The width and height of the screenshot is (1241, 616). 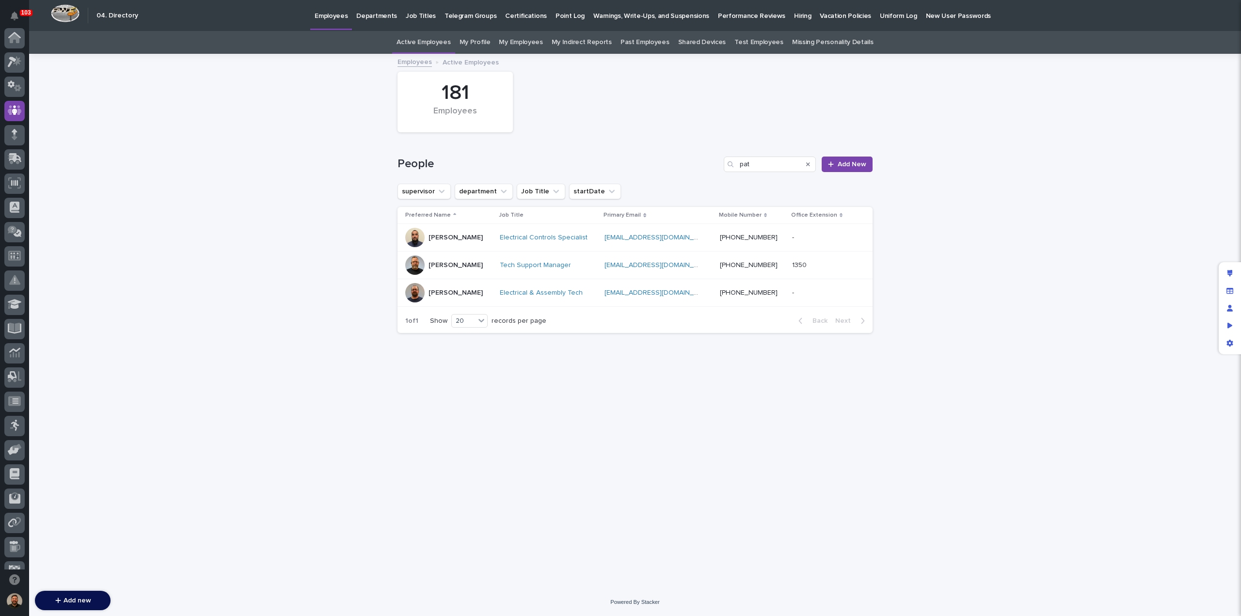 What do you see at coordinates (15, 601) in the screenshot?
I see `button: users-avatar` at bounding box center [15, 601].